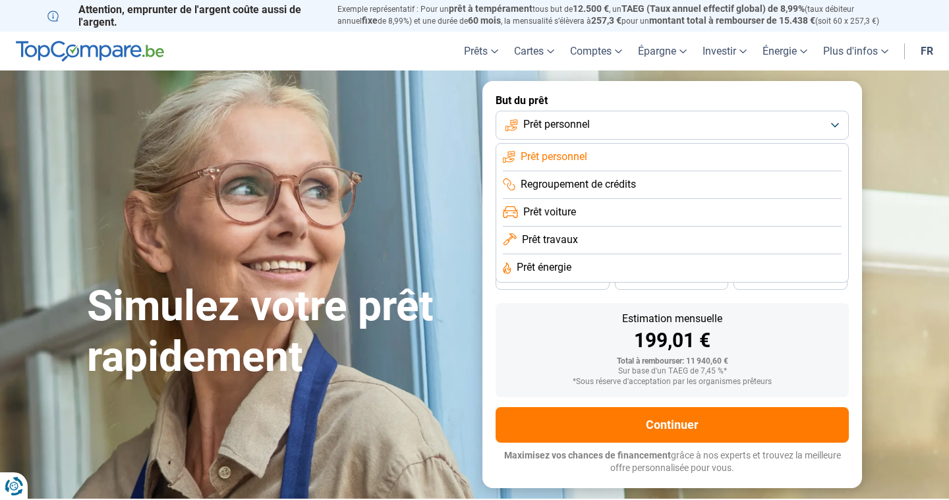 Image resolution: width=949 pixels, height=500 pixels. I want to click on div: 199,01 €, so click(672, 341).